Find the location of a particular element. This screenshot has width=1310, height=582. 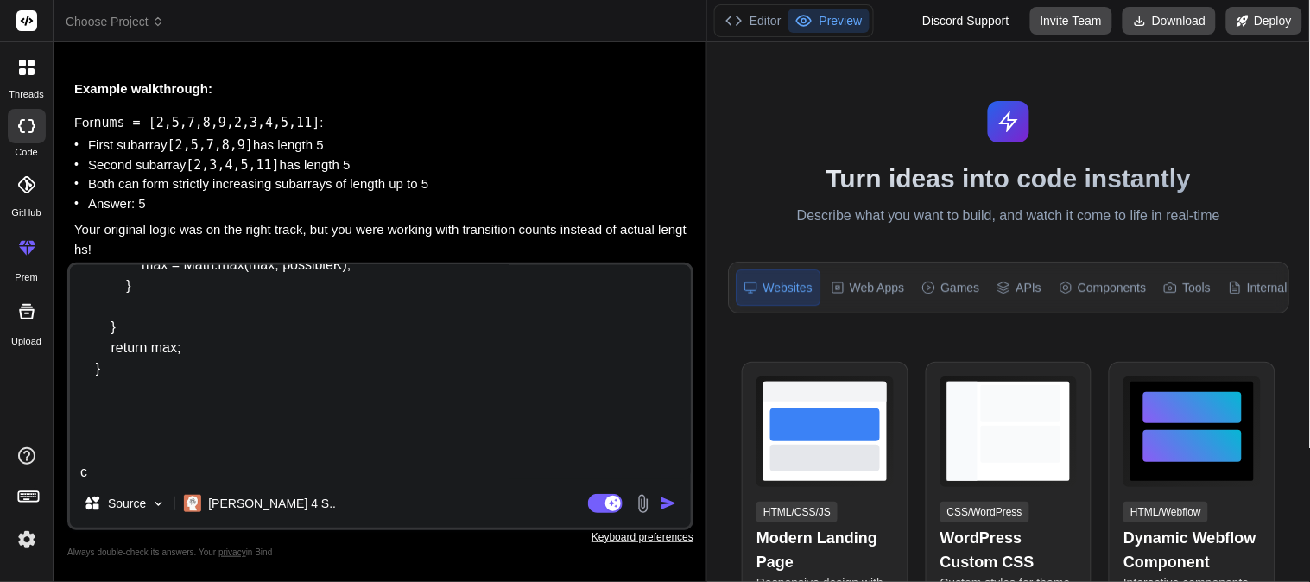

label: threads is located at coordinates (26, 94).